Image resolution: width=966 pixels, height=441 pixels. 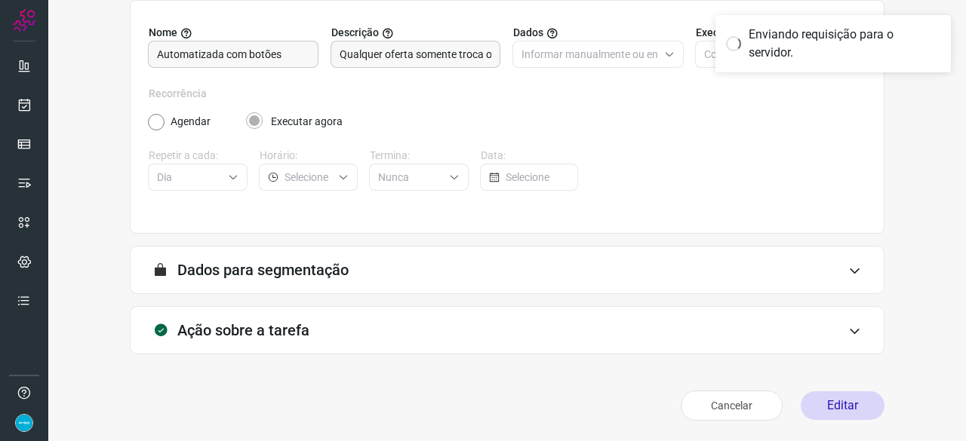 What do you see at coordinates (355, 32) in the screenshot?
I see `span: Descrição` at bounding box center [355, 32].